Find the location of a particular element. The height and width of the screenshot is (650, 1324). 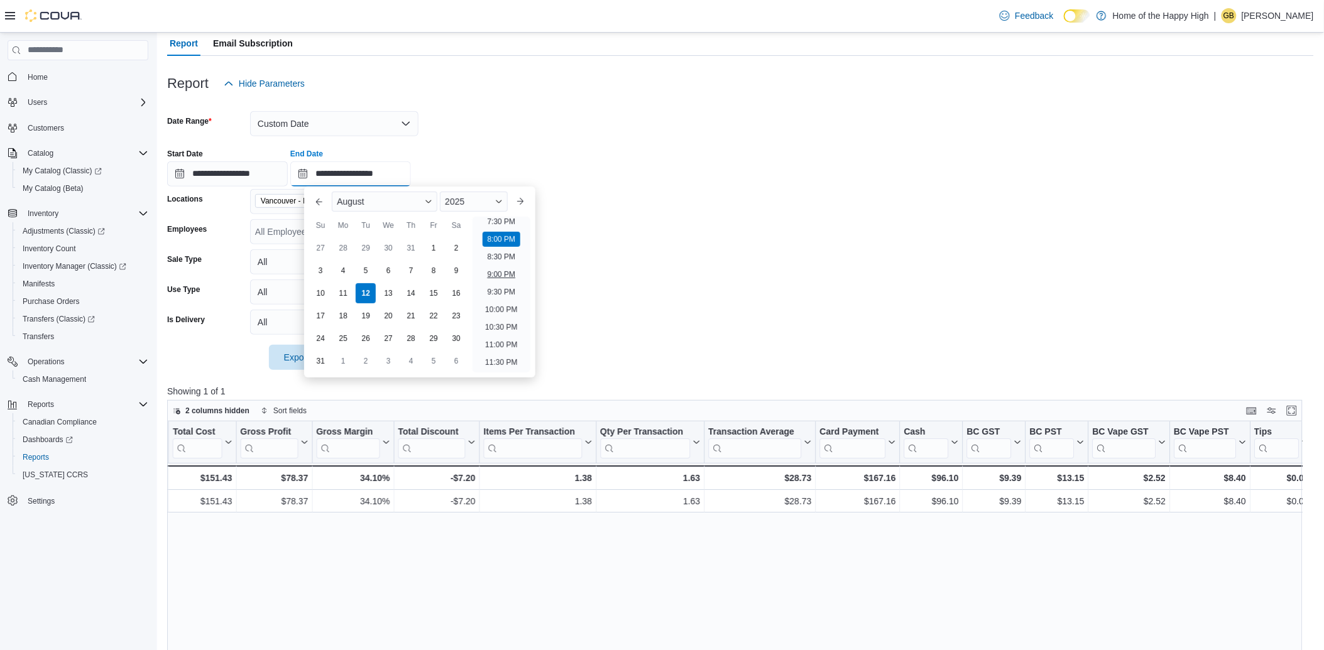

span: Catalog is located at coordinates (40, 153).